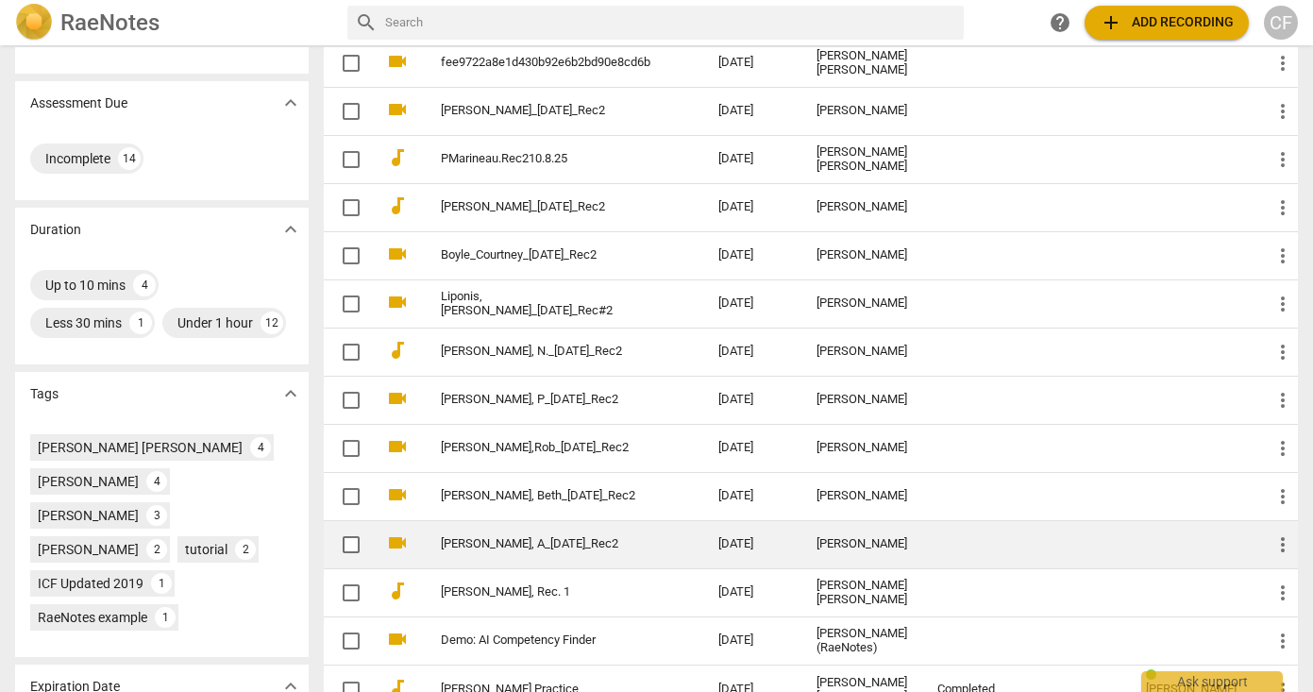 The height and width of the screenshot is (692, 1313). What do you see at coordinates (1280, 23) in the screenshot?
I see `div: CF` at bounding box center [1280, 23].